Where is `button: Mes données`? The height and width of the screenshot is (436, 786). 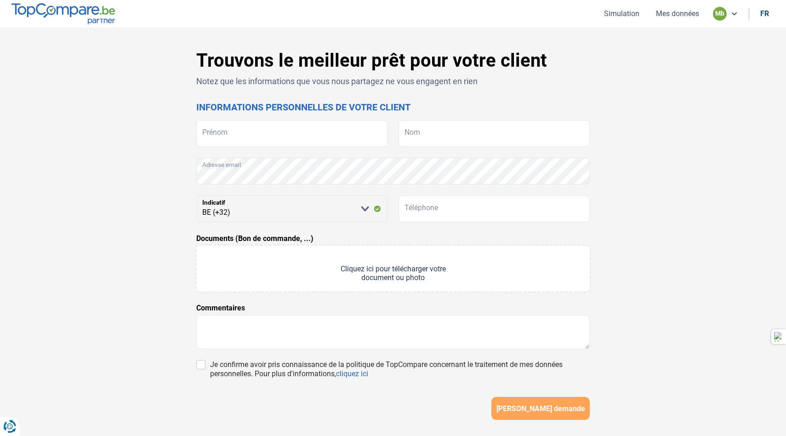 button: Mes données is located at coordinates (678, 13).